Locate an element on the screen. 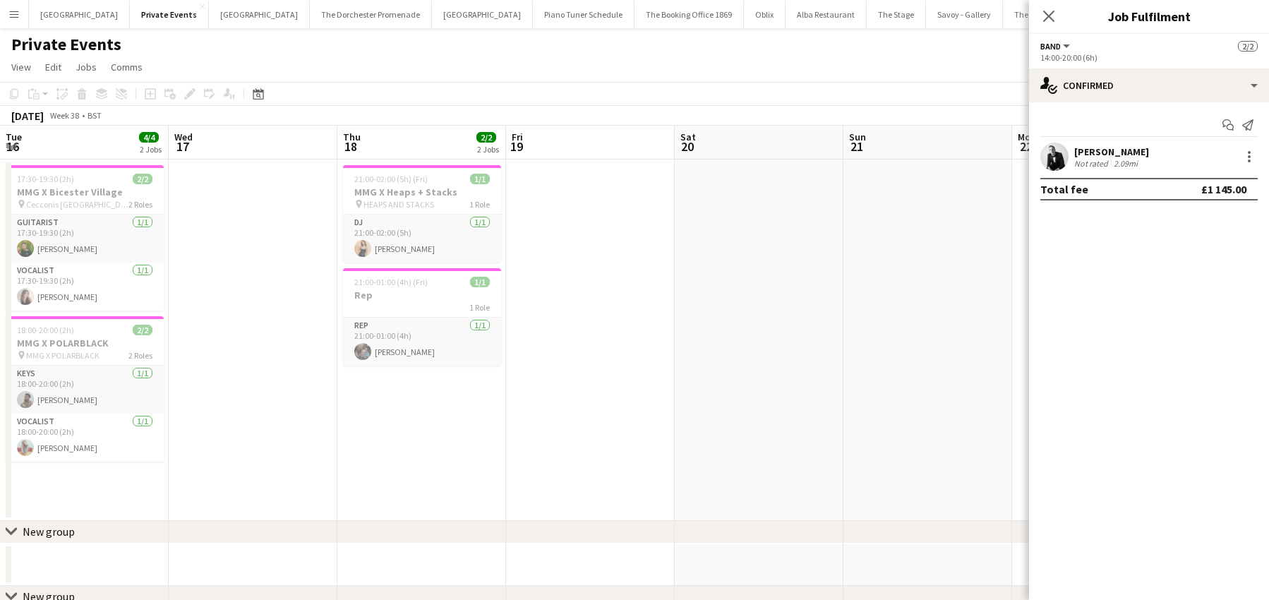  button: Private Events is located at coordinates (169, 14).